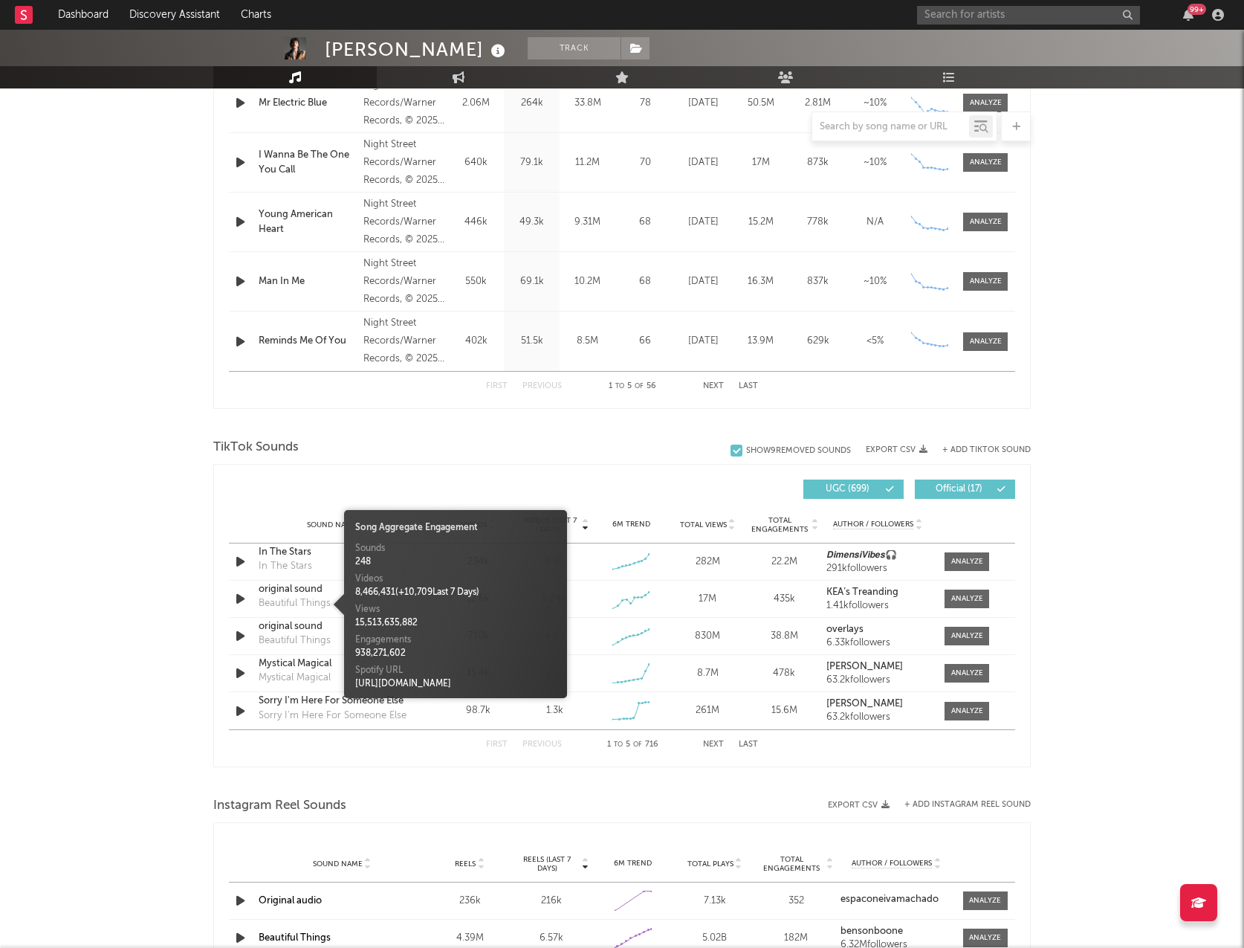 This screenshot has width=1244, height=948. What do you see at coordinates (552, 938) in the screenshot?
I see `div: 6.57k` at bounding box center [552, 938].